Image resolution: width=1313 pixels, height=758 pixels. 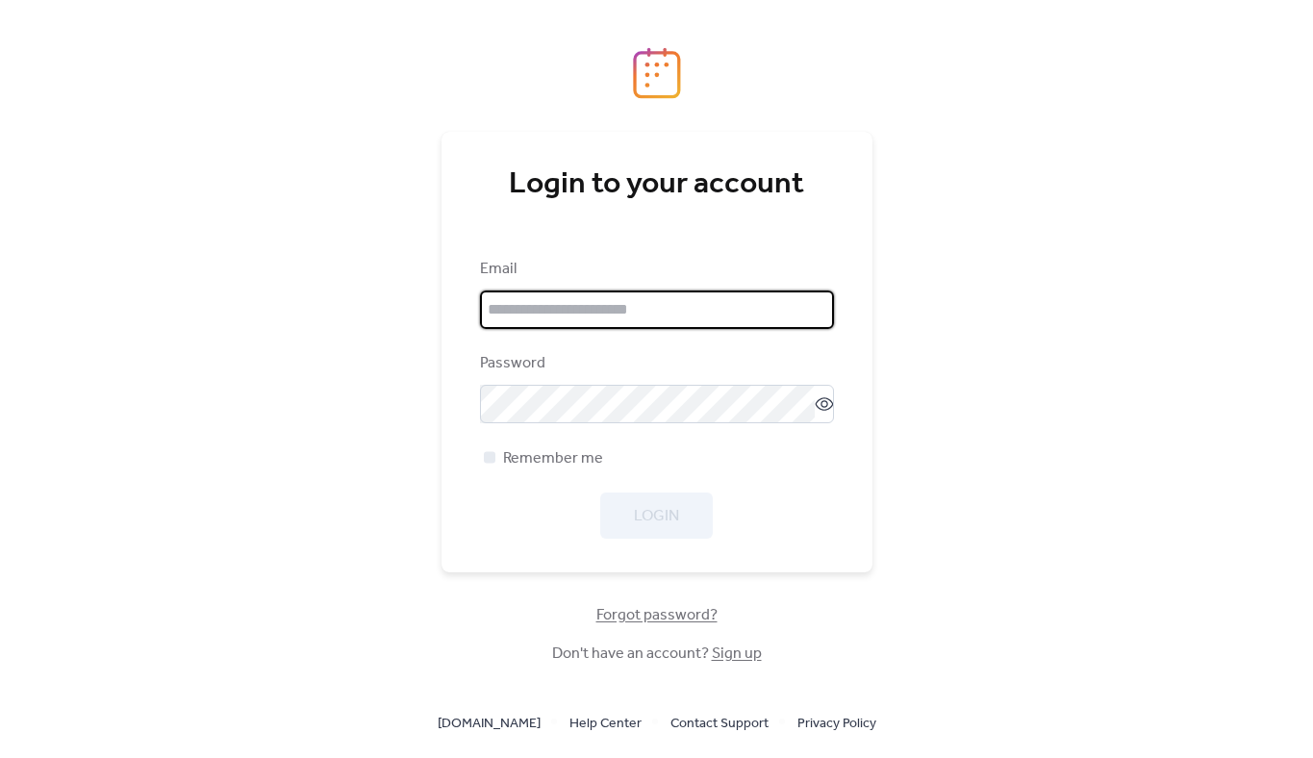 What do you see at coordinates (720, 723) in the screenshot?
I see `a: Contact Support` at bounding box center [720, 723].